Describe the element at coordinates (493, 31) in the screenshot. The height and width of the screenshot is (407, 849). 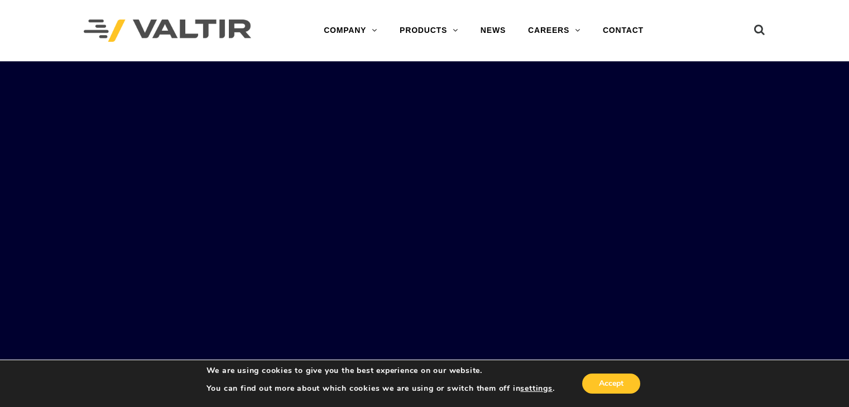
I see `a: NEWS` at that location.